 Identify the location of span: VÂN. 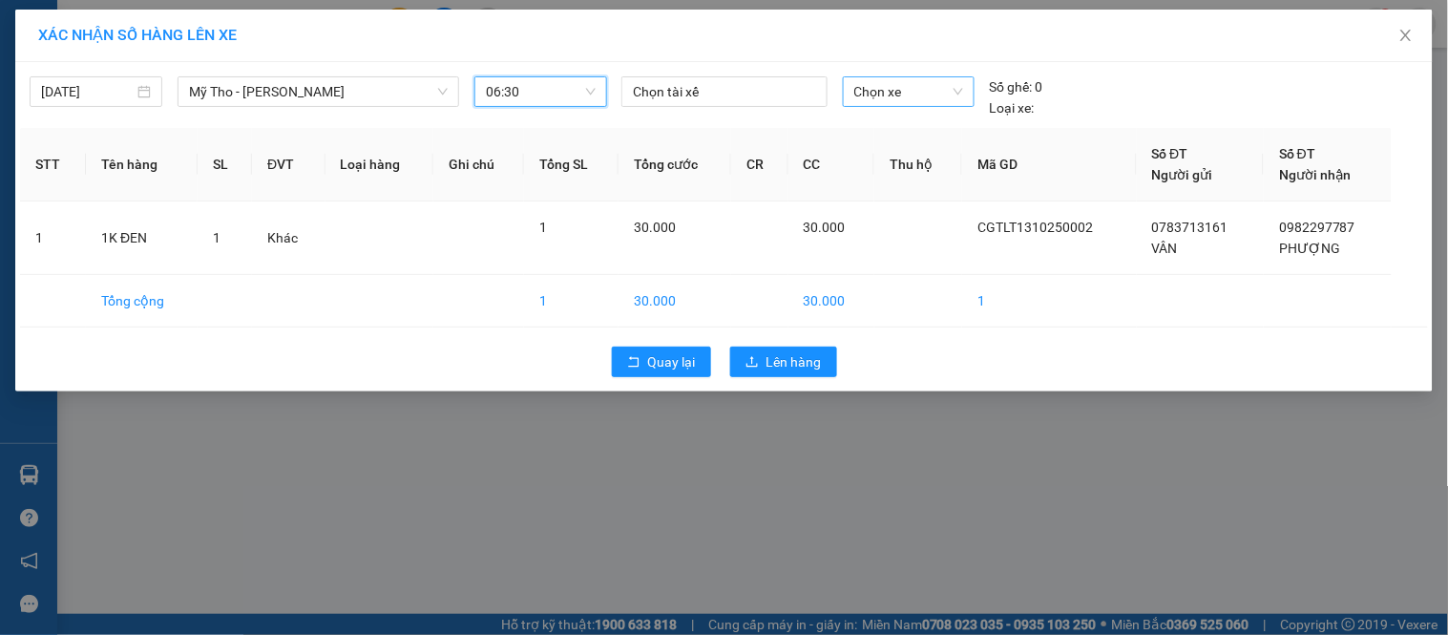
(1164, 248).